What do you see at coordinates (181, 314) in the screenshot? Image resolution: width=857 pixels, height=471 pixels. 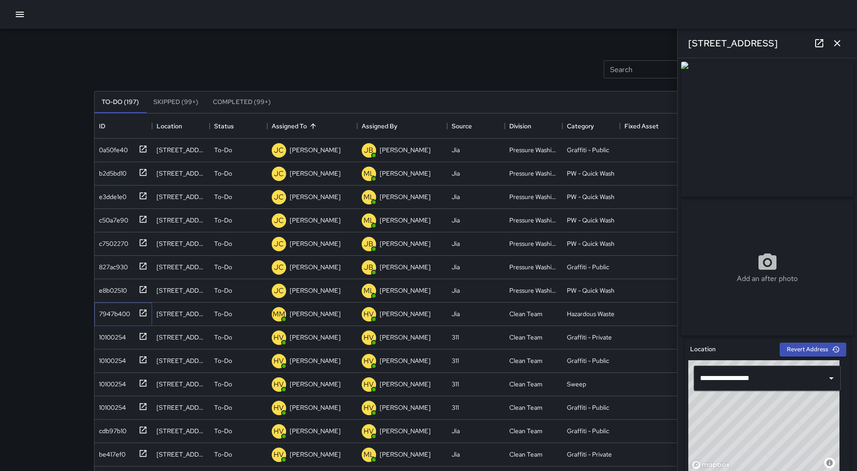 I see `div: 1292 Market Street` at bounding box center [181, 314].